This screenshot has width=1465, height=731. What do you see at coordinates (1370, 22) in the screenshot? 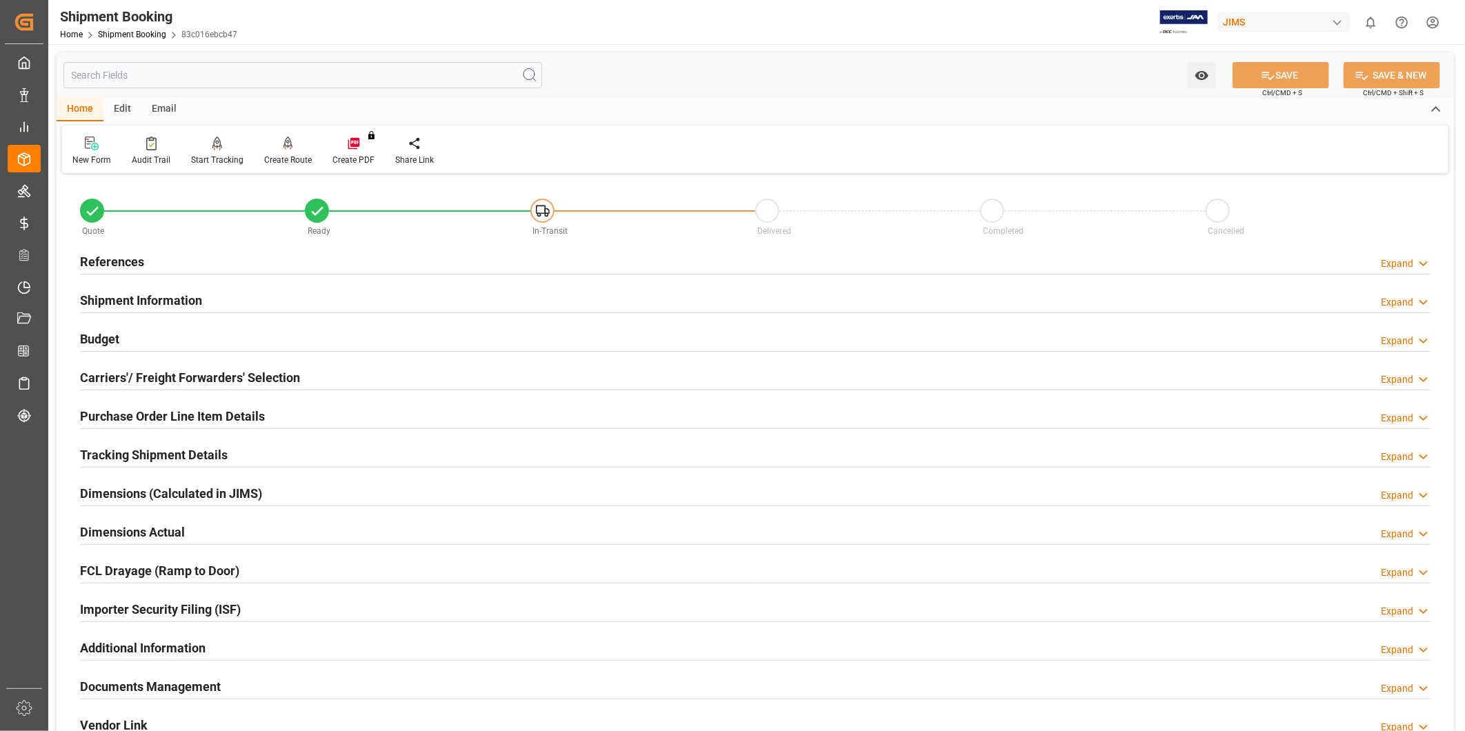
I see `button: show 0 new notifications` at bounding box center [1370, 22].